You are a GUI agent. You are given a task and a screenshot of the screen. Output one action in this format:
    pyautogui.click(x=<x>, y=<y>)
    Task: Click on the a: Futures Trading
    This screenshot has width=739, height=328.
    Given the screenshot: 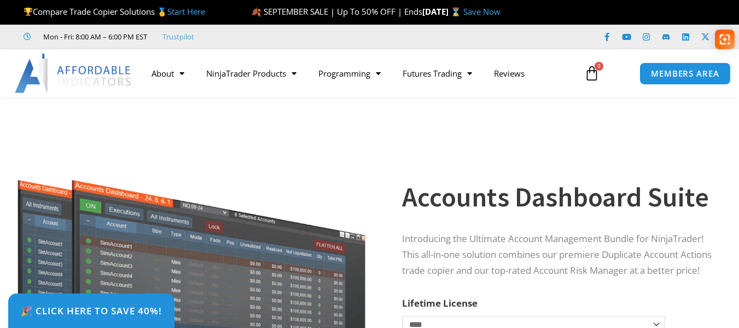 What is the action you would take?
    pyautogui.click(x=437, y=73)
    